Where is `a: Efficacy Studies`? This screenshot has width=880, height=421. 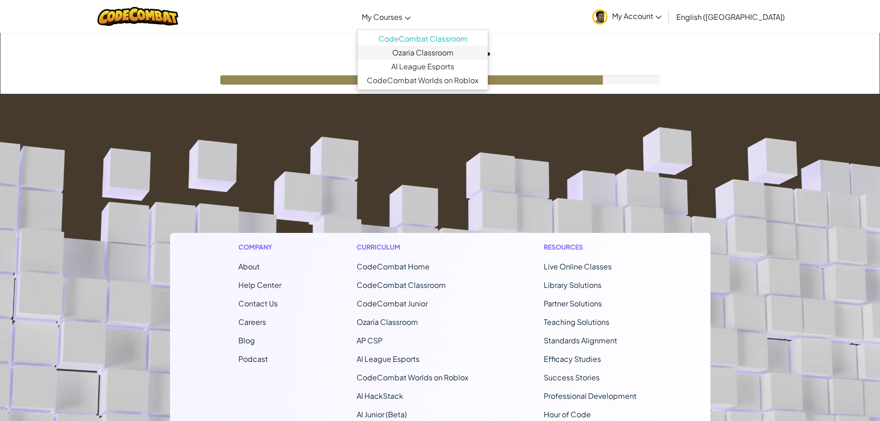
a: Efficacy Studies is located at coordinates (573, 359).